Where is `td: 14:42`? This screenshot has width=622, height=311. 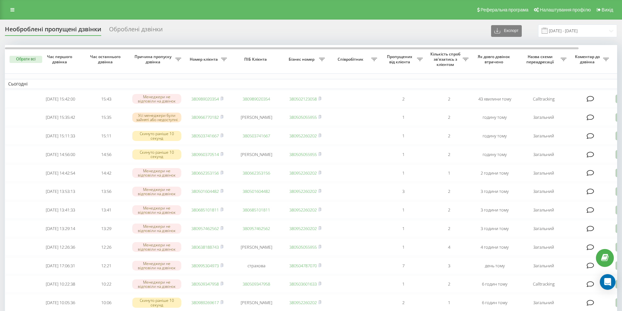 td: 14:42 is located at coordinates (106, 173).